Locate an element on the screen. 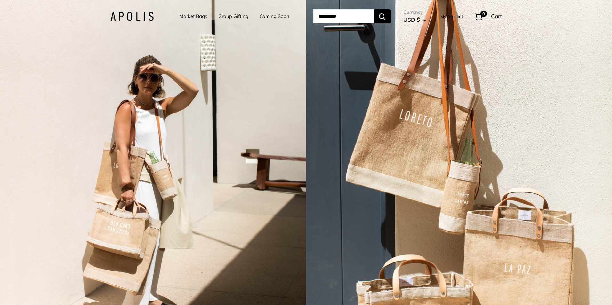 Image resolution: width=612 pixels, height=305 pixels. a: Group Gifting is located at coordinates (233, 16).